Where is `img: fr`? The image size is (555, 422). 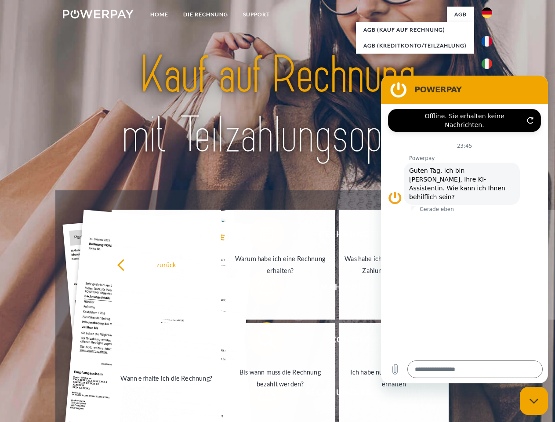 img: fr is located at coordinates (487, 41).